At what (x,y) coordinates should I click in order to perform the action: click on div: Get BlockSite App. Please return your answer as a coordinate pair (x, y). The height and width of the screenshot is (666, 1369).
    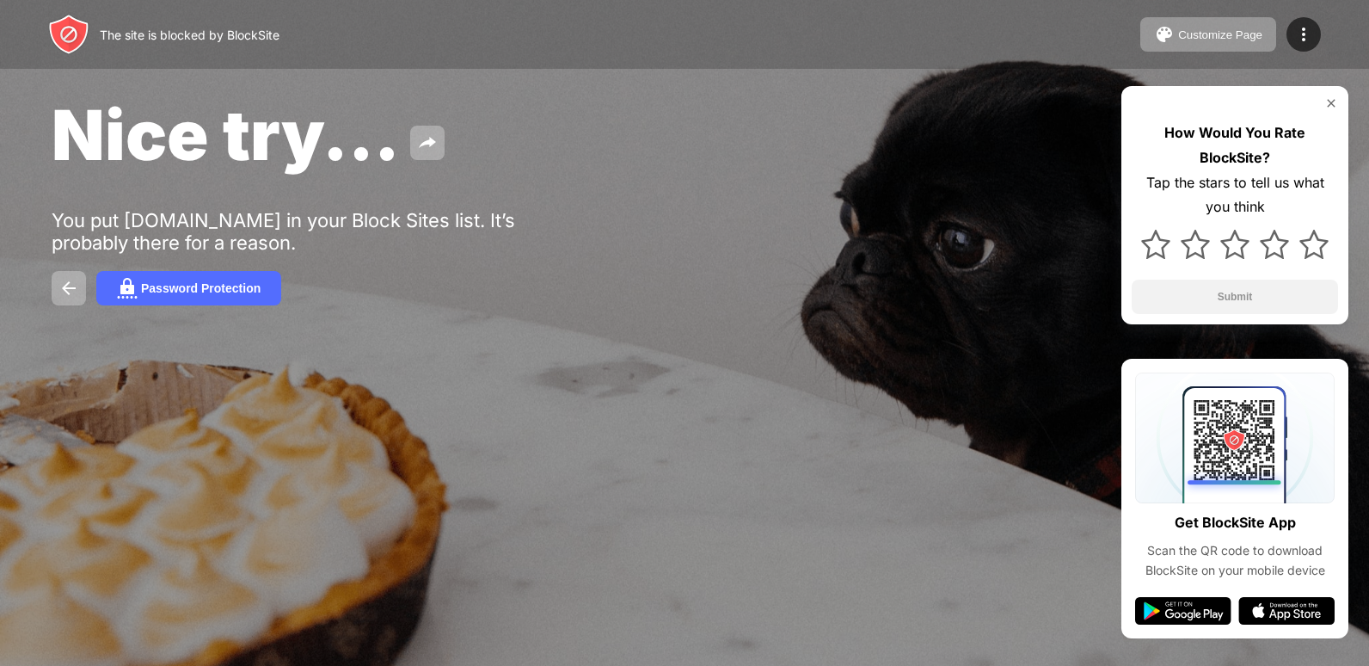
    Looking at the image, I should click on (1235, 522).